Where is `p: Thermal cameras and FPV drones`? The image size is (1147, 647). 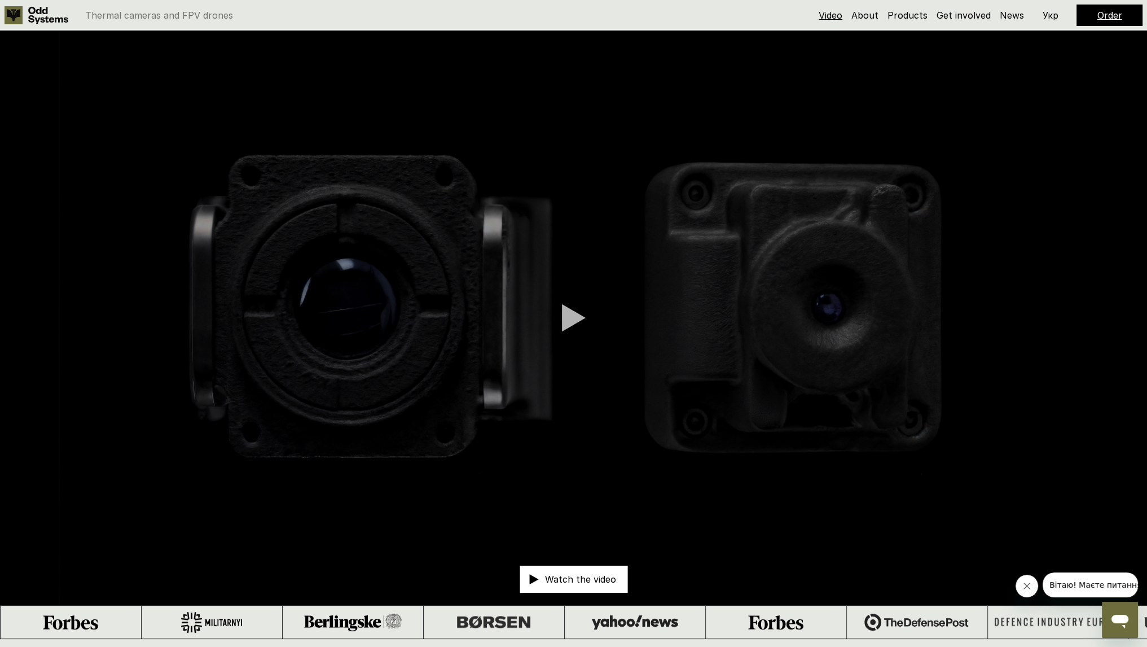
p: Thermal cameras and FPV drones is located at coordinates (159, 15).